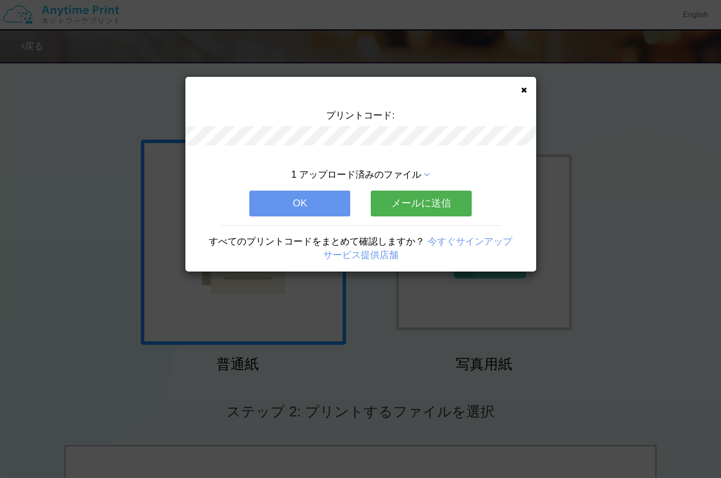 This screenshot has height=478, width=721. What do you see at coordinates (470, 241) in the screenshot?
I see `a: 今すぐサインアップ` at bounding box center [470, 241].